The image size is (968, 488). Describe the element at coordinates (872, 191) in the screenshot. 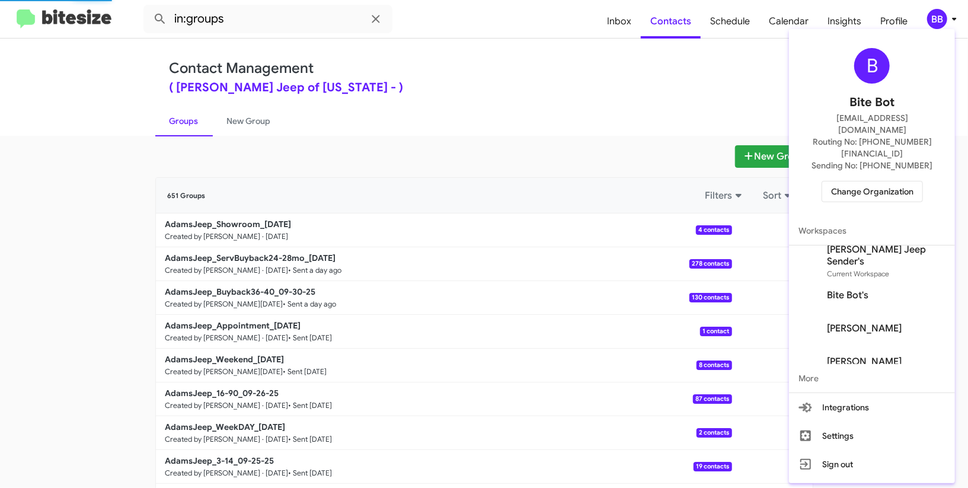

I see `button: Change Organization` at that location.